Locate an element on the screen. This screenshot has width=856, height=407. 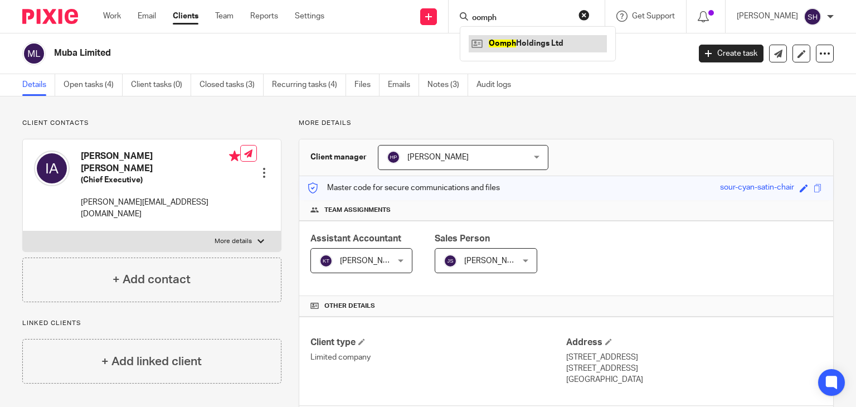
p: Linked clients is located at coordinates (152, 323).